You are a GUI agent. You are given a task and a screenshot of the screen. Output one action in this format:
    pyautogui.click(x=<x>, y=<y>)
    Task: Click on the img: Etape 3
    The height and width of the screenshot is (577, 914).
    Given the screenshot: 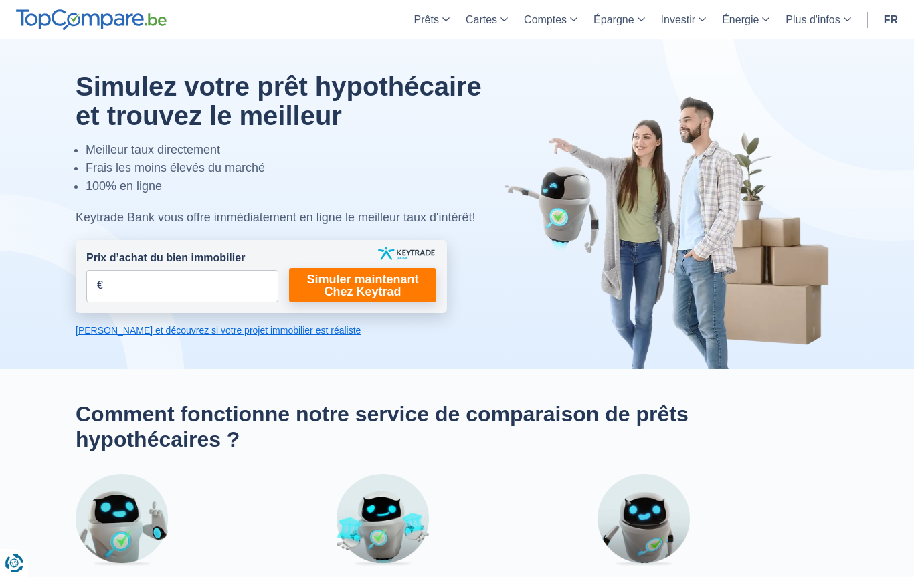 What is the action you would take?
    pyautogui.click(x=644, y=521)
    